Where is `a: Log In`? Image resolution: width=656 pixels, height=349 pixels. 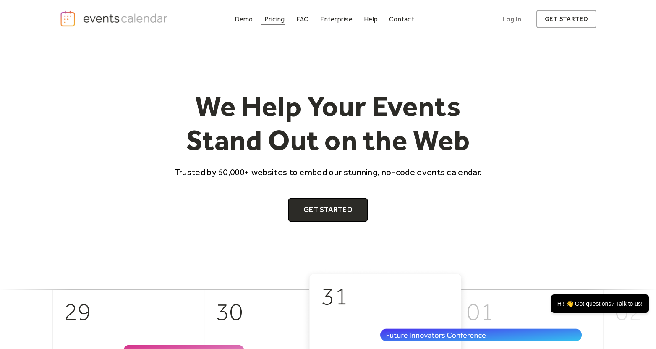
a: Log In is located at coordinates (512, 19).